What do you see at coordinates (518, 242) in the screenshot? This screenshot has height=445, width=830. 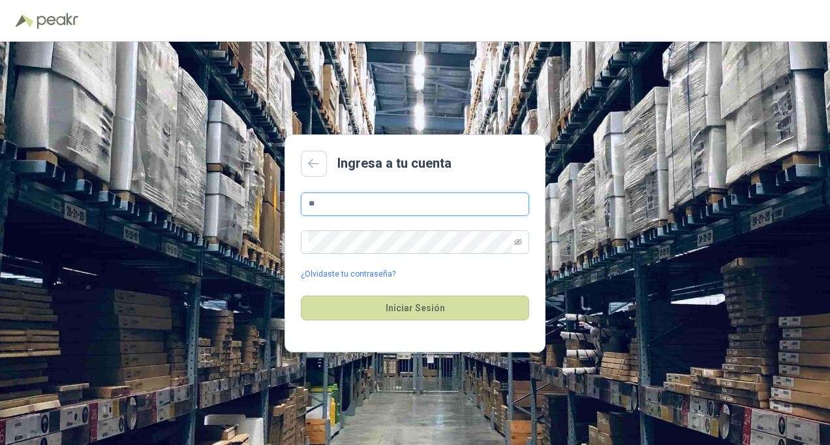 I see `span: eye-invisible` at bounding box center [518, 242].